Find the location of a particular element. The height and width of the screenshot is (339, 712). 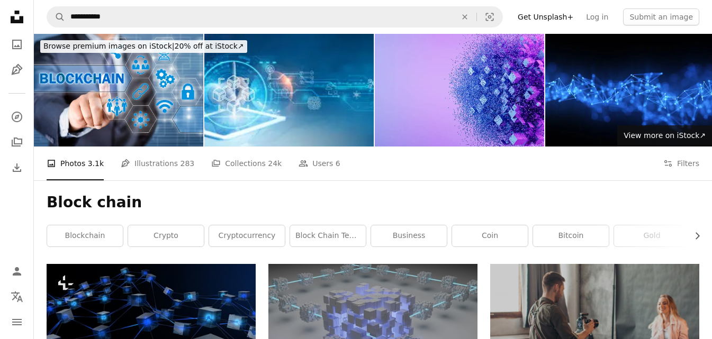

button: Language is located at coordinates (17, 297).